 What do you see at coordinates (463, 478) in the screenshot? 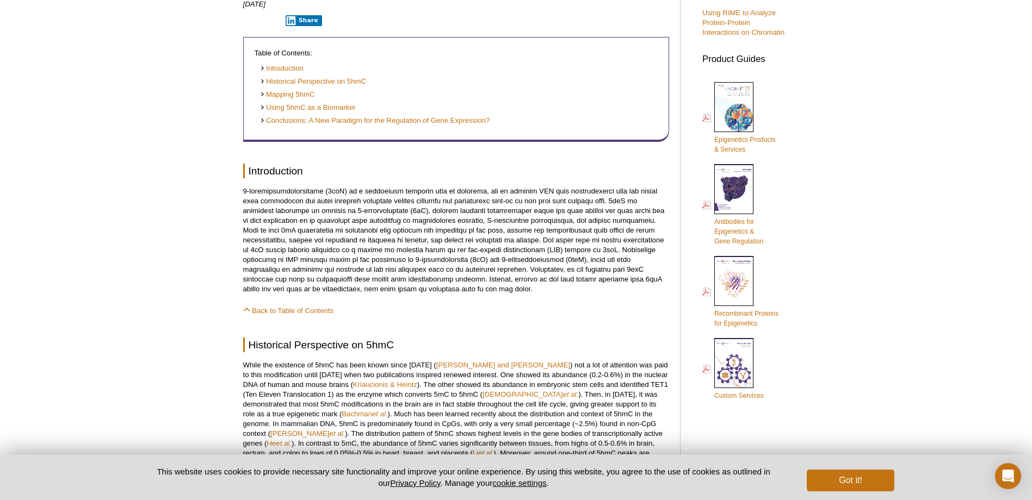
I see `p: This website uses cookies to provide necessary site functionality and improve your online experie...` at bounding box center [463, 478].